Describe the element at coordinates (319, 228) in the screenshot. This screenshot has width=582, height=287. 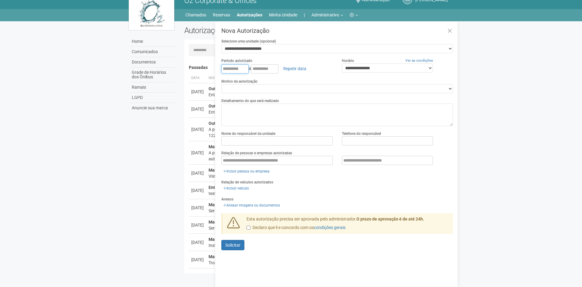
I see `div: Serviço no terraço da unidade 4/401` at that location.